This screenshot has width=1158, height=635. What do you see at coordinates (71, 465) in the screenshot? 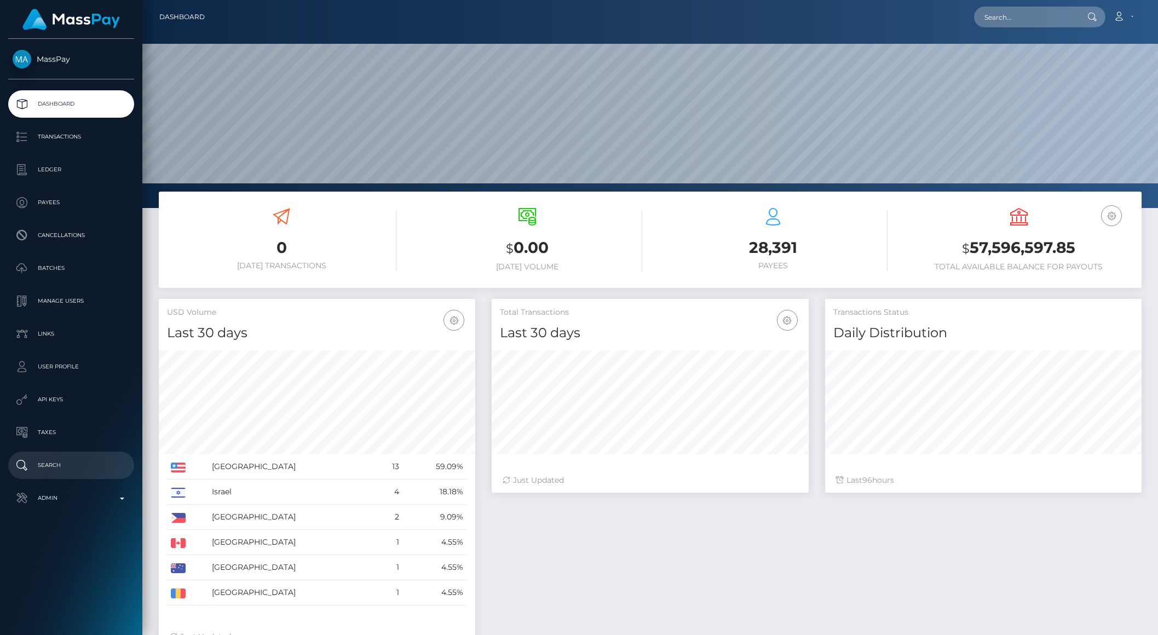
I see `p: Search` at bounding box center [71, 465].